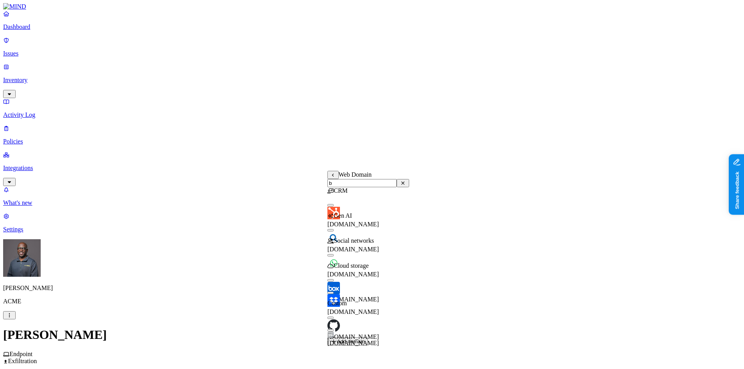 The width and height of the screenshot is (744, 369). I want to click on img: MIND, so click(14, 7).